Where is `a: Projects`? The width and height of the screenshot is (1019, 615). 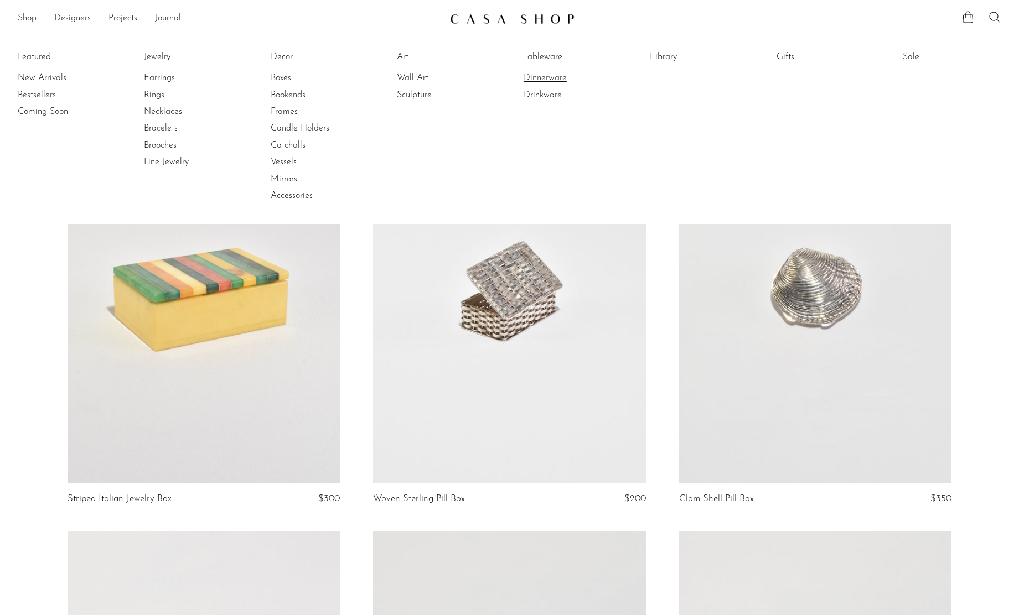
a: Projects is located at coordinates (123, 19).